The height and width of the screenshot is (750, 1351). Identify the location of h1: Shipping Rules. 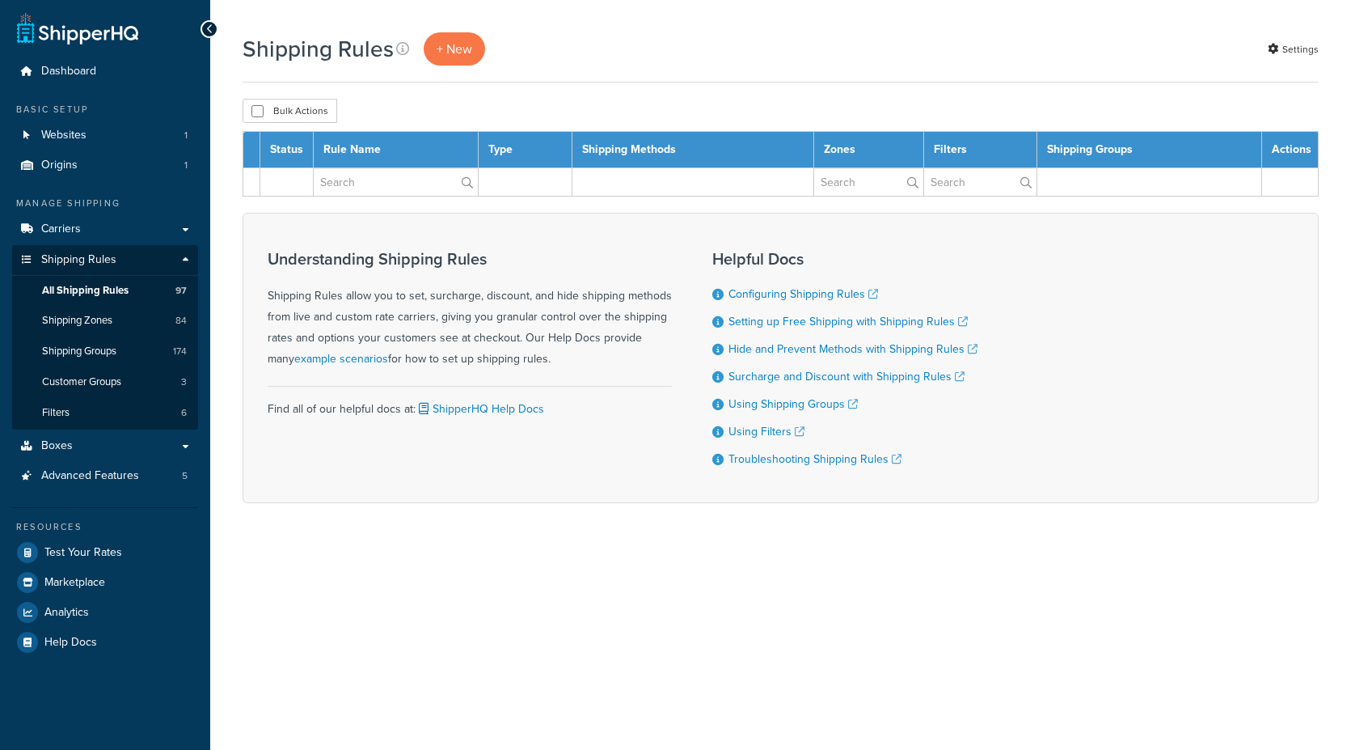
(318, 49).